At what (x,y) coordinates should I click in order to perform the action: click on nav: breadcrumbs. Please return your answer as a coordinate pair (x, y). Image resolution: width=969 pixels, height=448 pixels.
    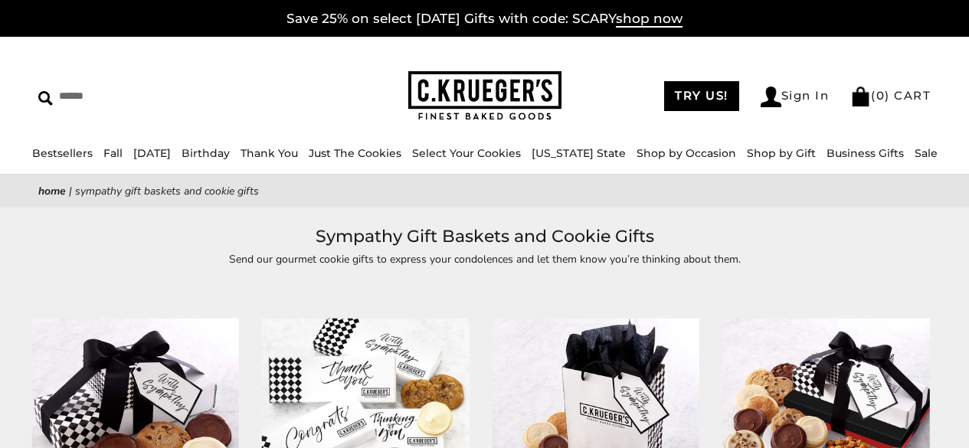
    Looking at the image, I should click on (484, 191).